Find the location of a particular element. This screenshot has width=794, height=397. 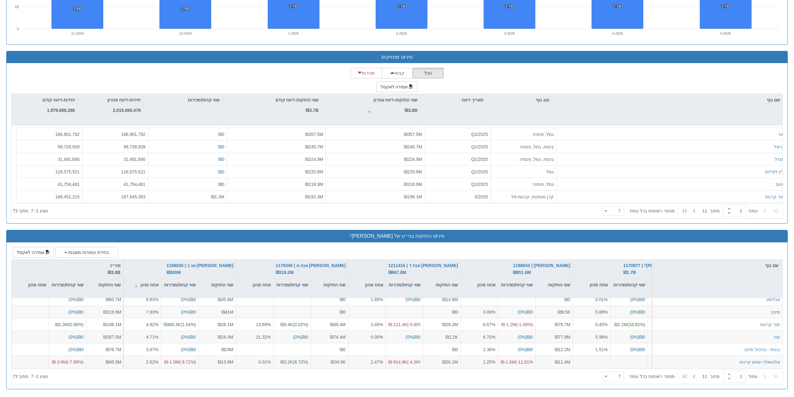

div: 7.93% is located at coordinates (142, 312).